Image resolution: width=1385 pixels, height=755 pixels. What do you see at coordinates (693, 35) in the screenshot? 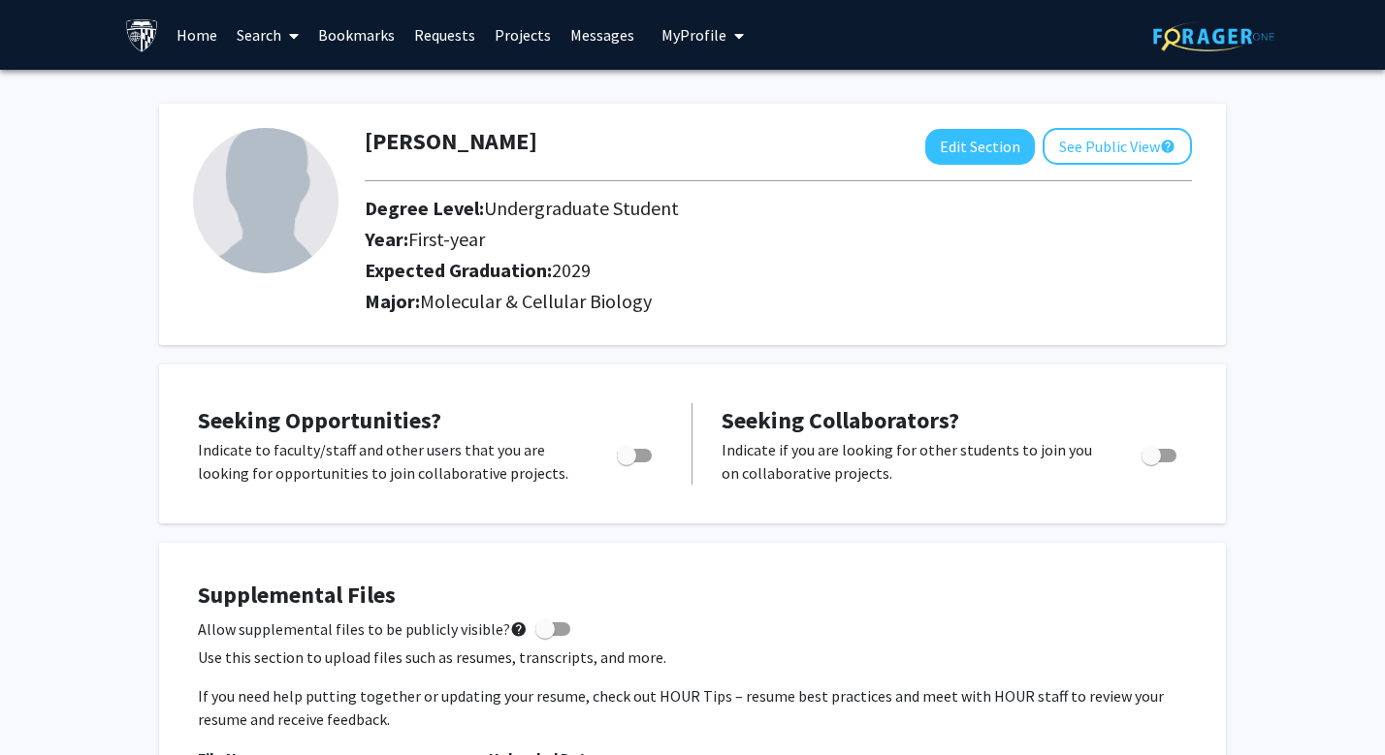
I see `span: My Profile` at bounding box center [693, 35].